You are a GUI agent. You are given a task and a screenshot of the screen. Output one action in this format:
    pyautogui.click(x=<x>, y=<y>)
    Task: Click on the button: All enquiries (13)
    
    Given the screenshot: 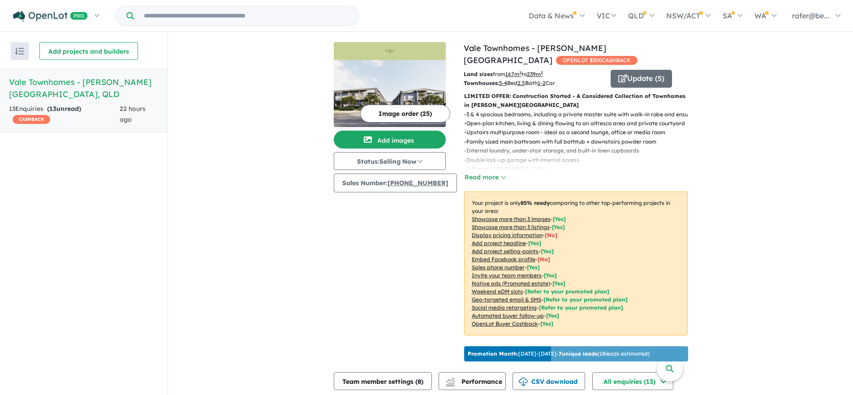 What is the action you would take?
    pyautogui.click(x=632, y=382)
    